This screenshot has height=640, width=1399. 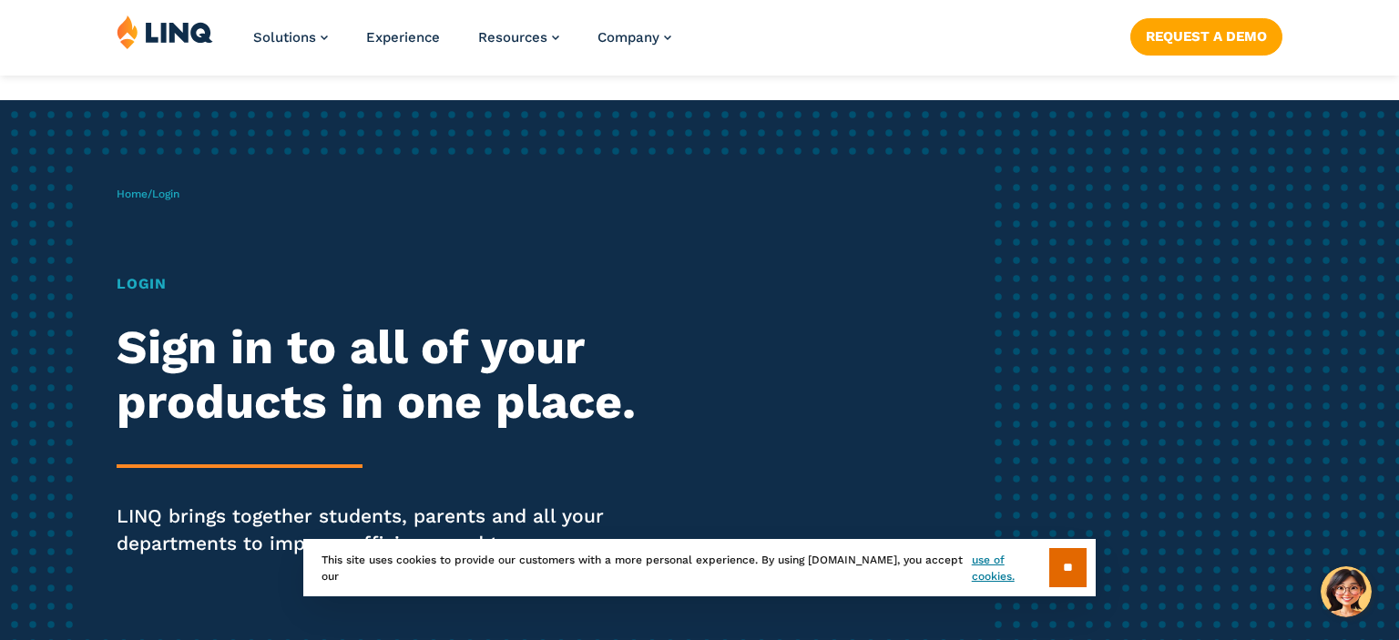 I want to click on p: LINQ brings together students, parents and all your departments to improve efficiency and transpa..., so click(x=386, y=530).